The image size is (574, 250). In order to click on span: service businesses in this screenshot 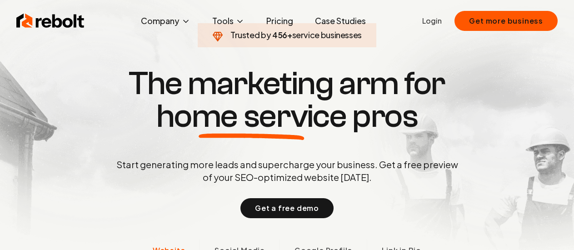, I will do `click(327, 35)`.